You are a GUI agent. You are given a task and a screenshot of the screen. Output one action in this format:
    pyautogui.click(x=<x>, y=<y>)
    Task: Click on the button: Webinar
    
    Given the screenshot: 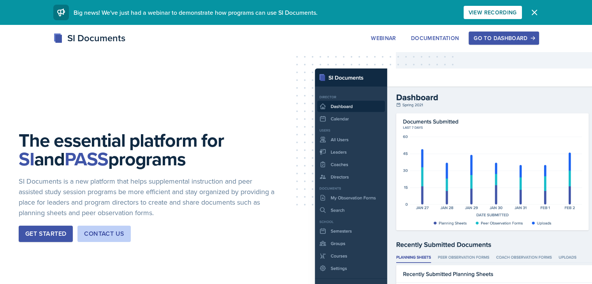 What is the action you would take?
    pyautogui.click(x=383, y=38)
    